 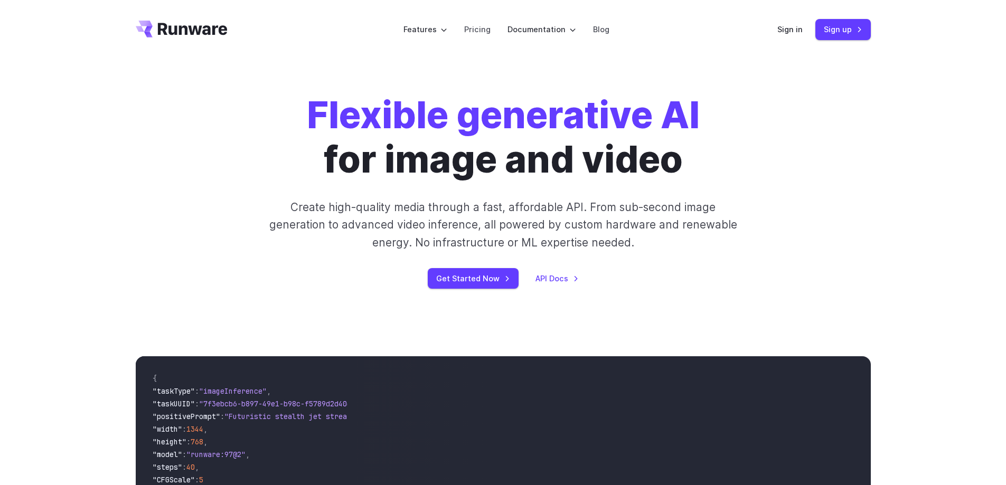 What do you see at coordinates (174, 404) in the screenshot?
I see `span: "taskUUID"` at bounding box center [174, 404].